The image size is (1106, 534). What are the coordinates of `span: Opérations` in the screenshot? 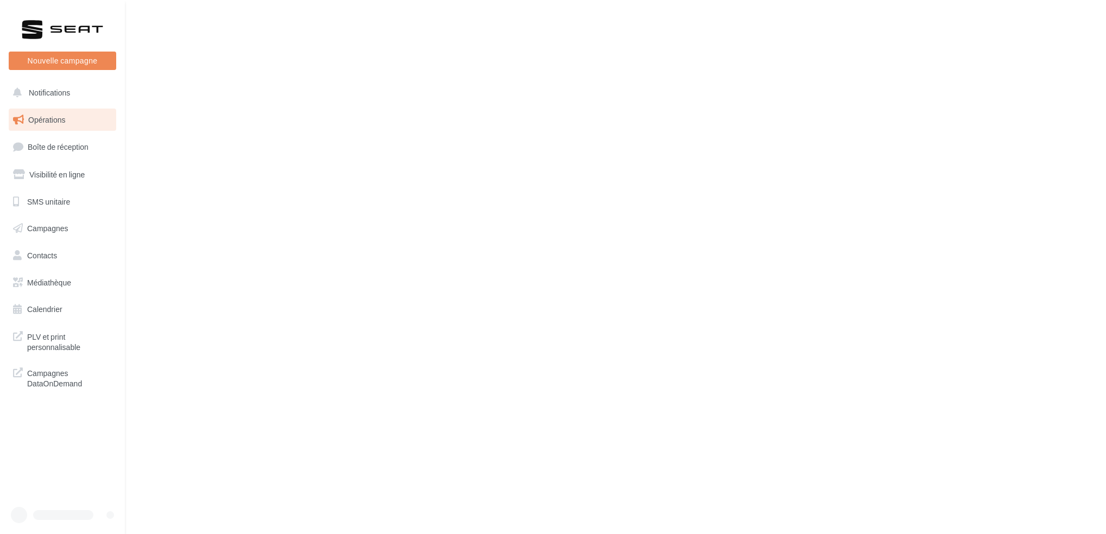 It's located at (47, 119).